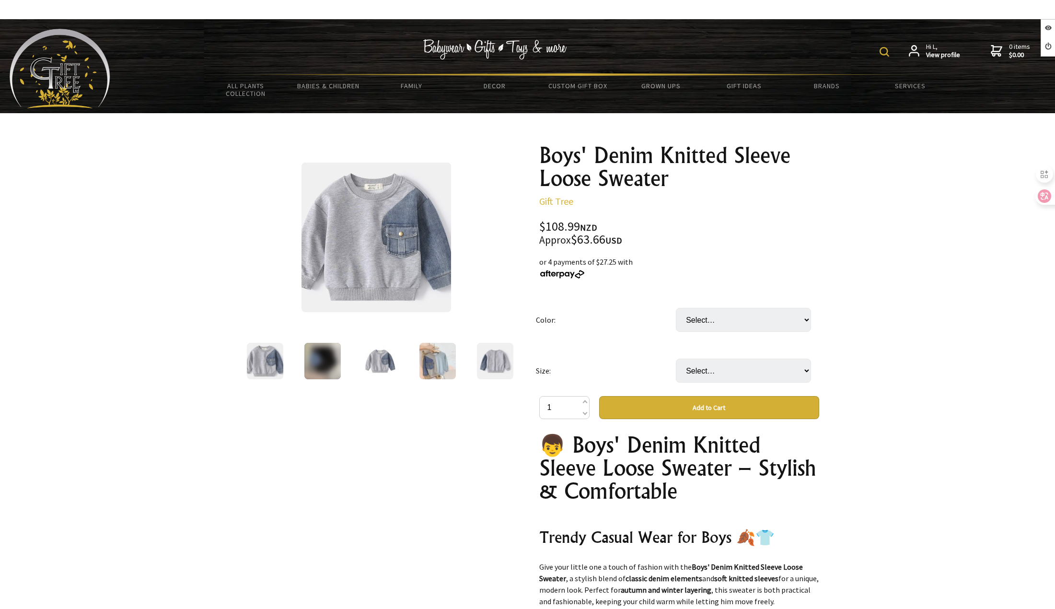 This screenshot has width=1055, height=609. What do you see at coordinates (910, 86) in the screenshot?
I see `a: Services` at bounding box center [910, 86].